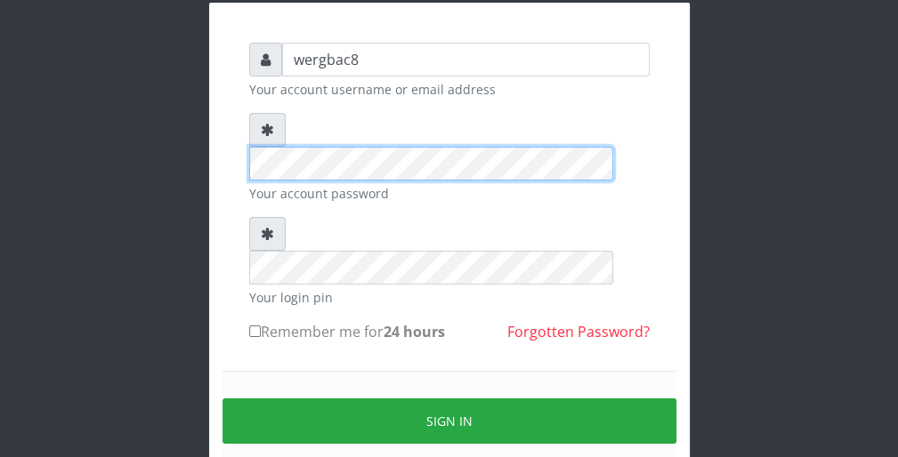  Describe the element at coordinates (449, 193) in the screenshot. I see `small: Your account password` at that location.